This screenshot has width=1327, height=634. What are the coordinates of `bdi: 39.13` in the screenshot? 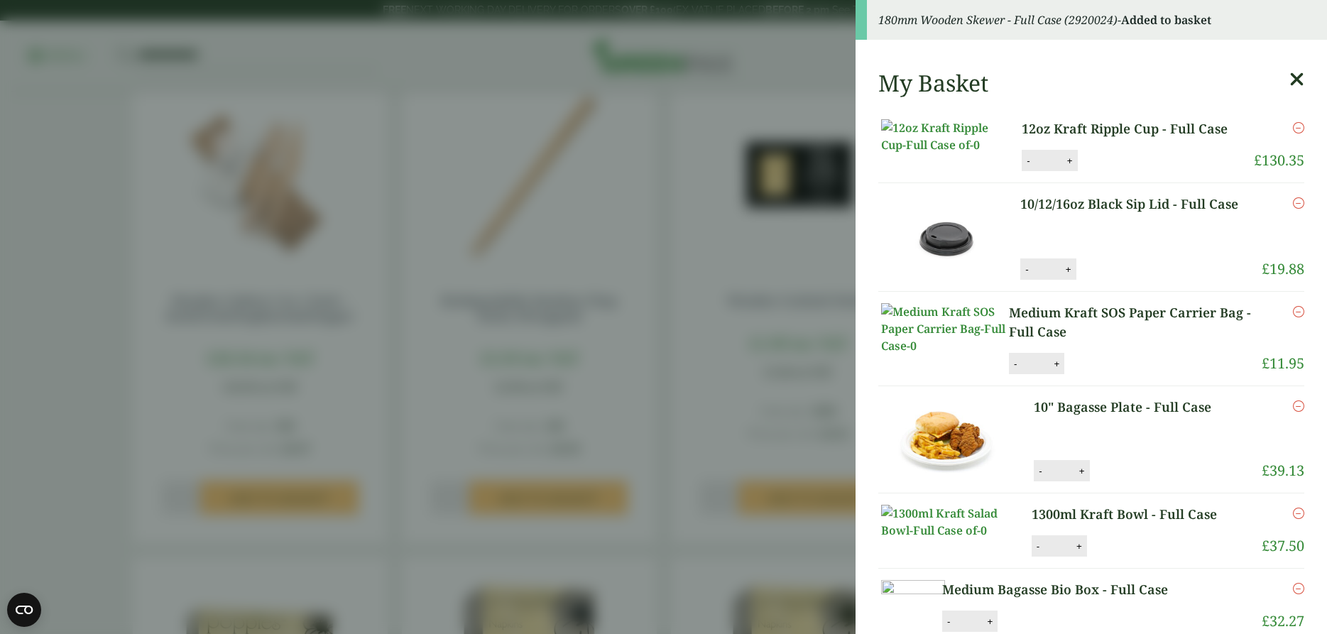 It's located at (1283, 470).